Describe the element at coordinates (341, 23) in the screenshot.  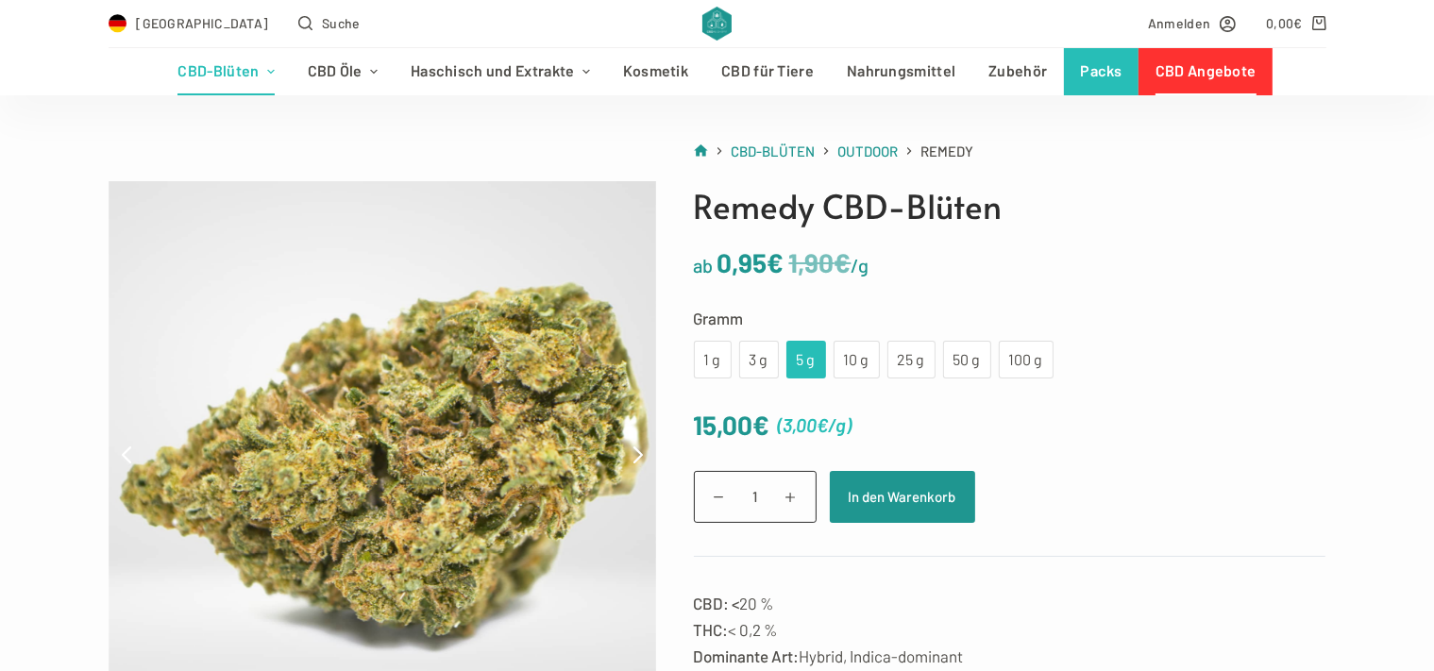
I see `span: Suche` at that location.